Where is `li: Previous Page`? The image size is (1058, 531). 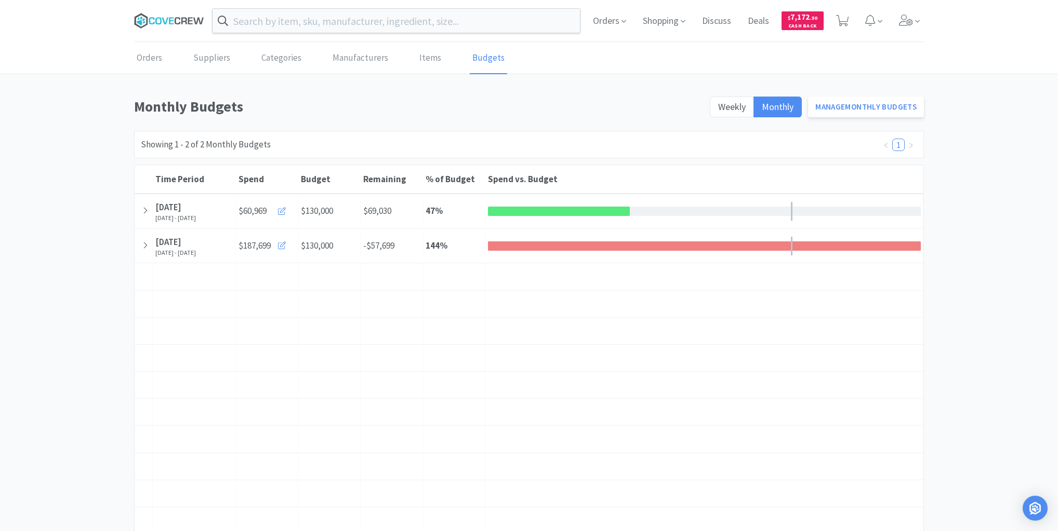
li: Previous Page is located at coordinates (886, 145).